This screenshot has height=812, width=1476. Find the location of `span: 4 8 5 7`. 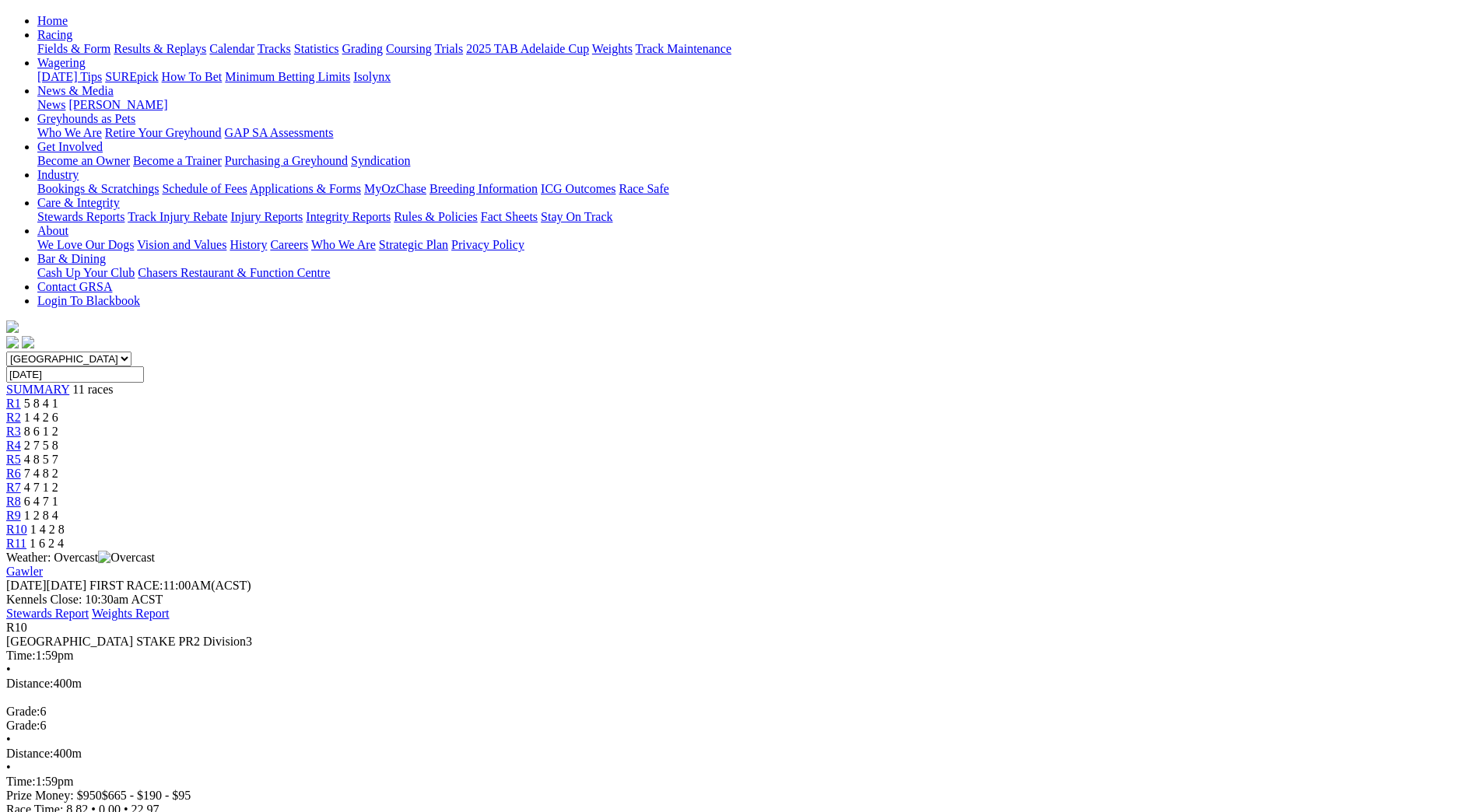

span: 4 8 5 7 is located at coordinates (41, 458).